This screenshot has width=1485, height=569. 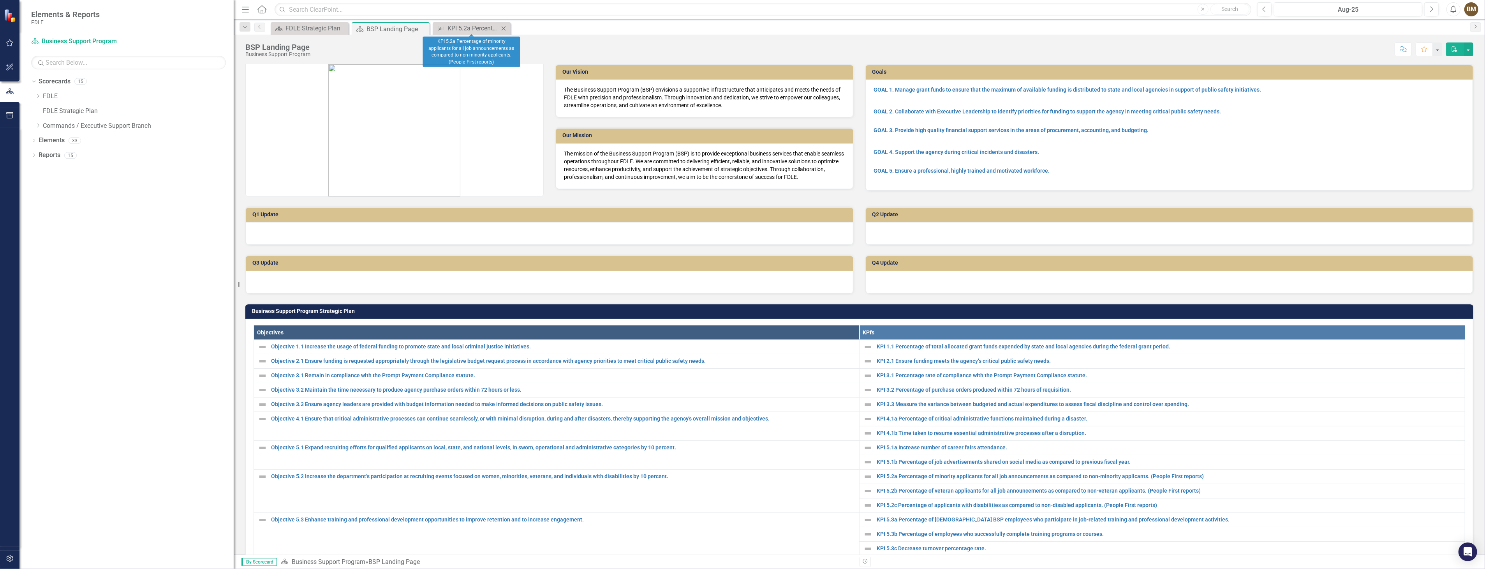 What do you see at coordinates (81, 81) in the screenshot?
I see `div: 15` at bounding box center [81, 81].